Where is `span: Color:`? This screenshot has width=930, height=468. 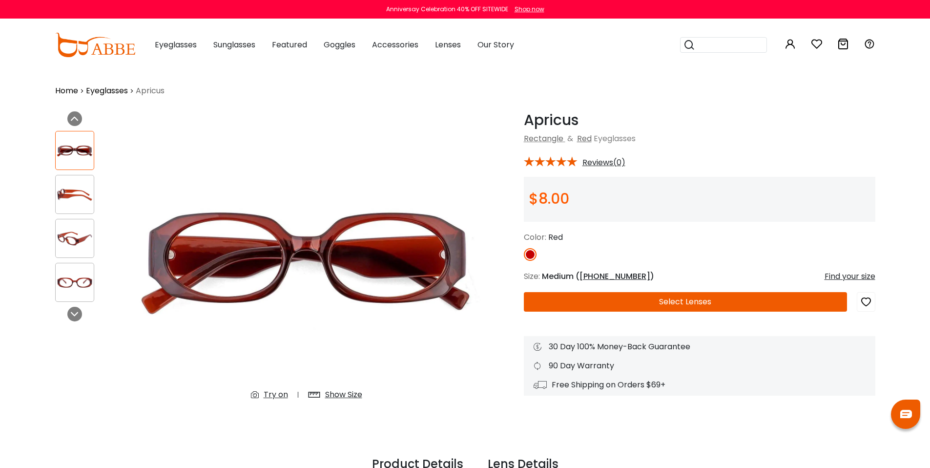
span: Color: is located at coordinates (535, 237).